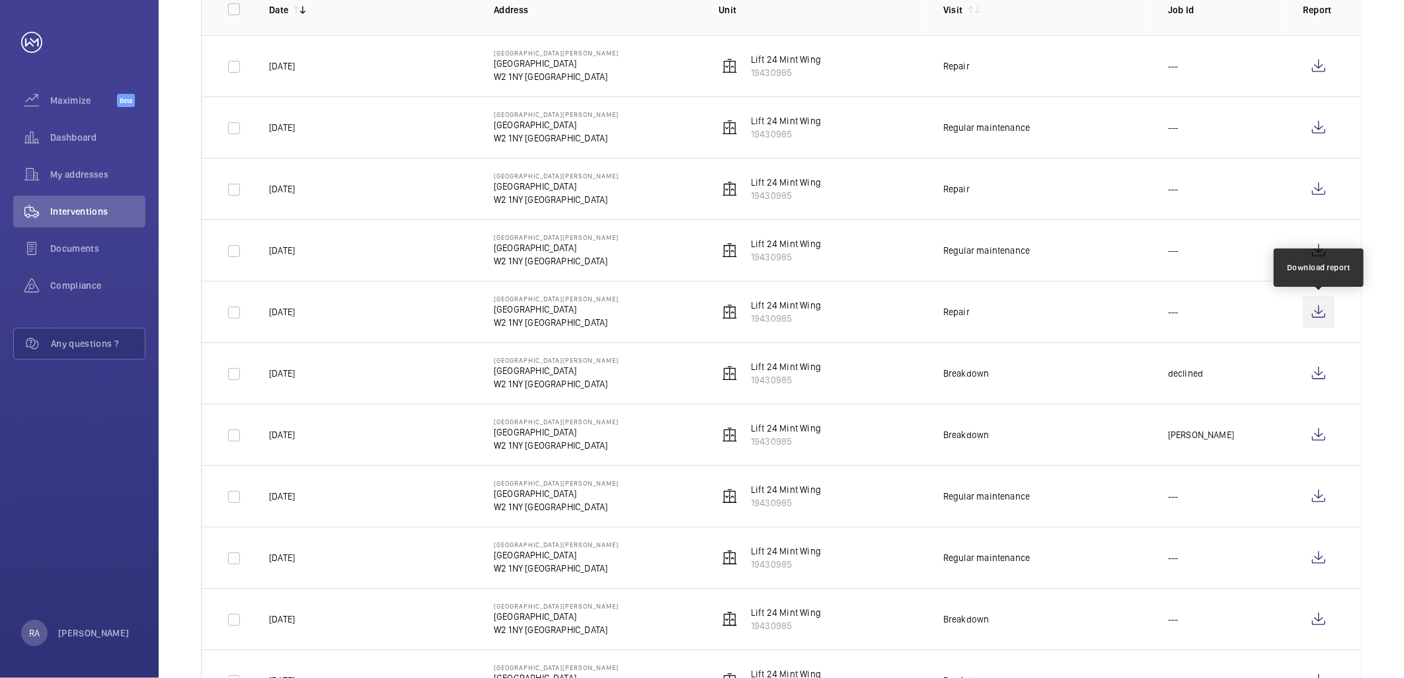 Image resolution: width=1404 pixels, height=678 pixels. Describe the element at coordinates (98, 175) in the screenshot. I see `span: My addresses` at that location.